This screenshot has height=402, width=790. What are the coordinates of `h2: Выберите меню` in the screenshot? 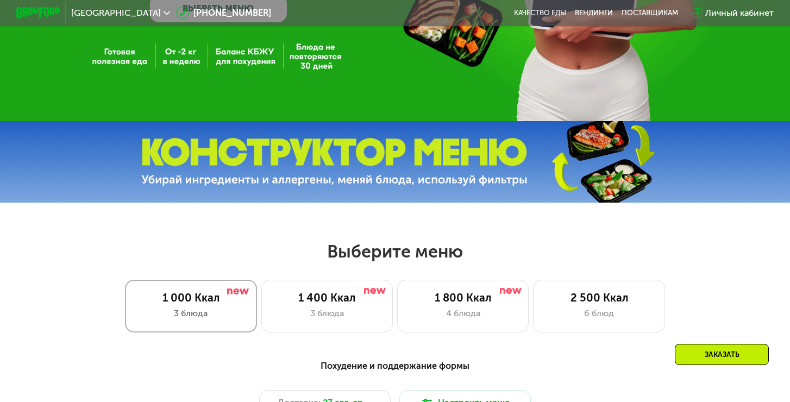 It's located at (395, 252).